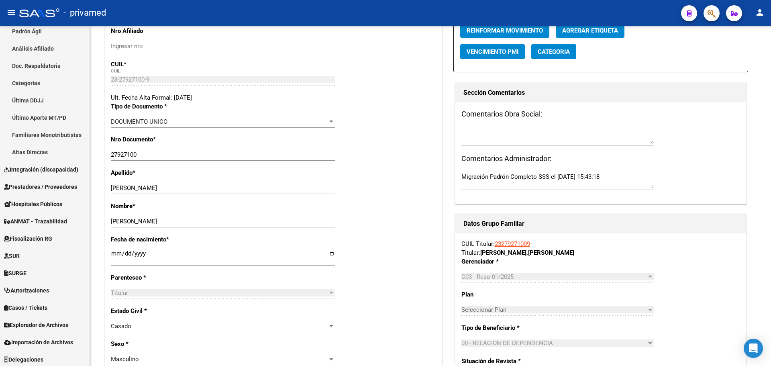 The width and height of the screenshot is (771, 366). Describe the element at coordinates (753, 348) in the screenshot. I see `div: Open Intercom Messenger` at that location.